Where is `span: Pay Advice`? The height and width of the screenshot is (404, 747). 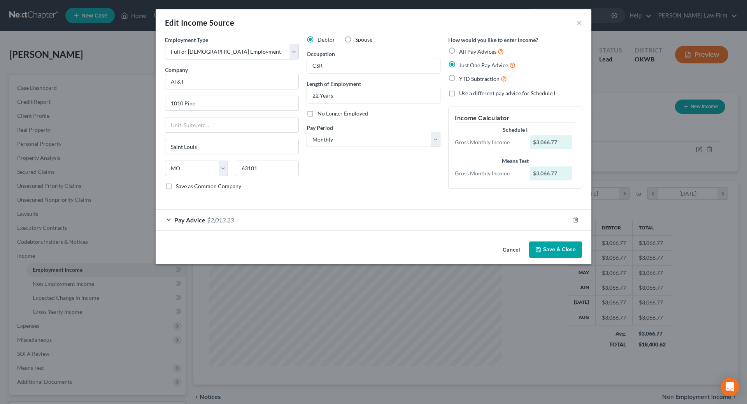 span: Pay Advice is located at coordinates (190, 220).